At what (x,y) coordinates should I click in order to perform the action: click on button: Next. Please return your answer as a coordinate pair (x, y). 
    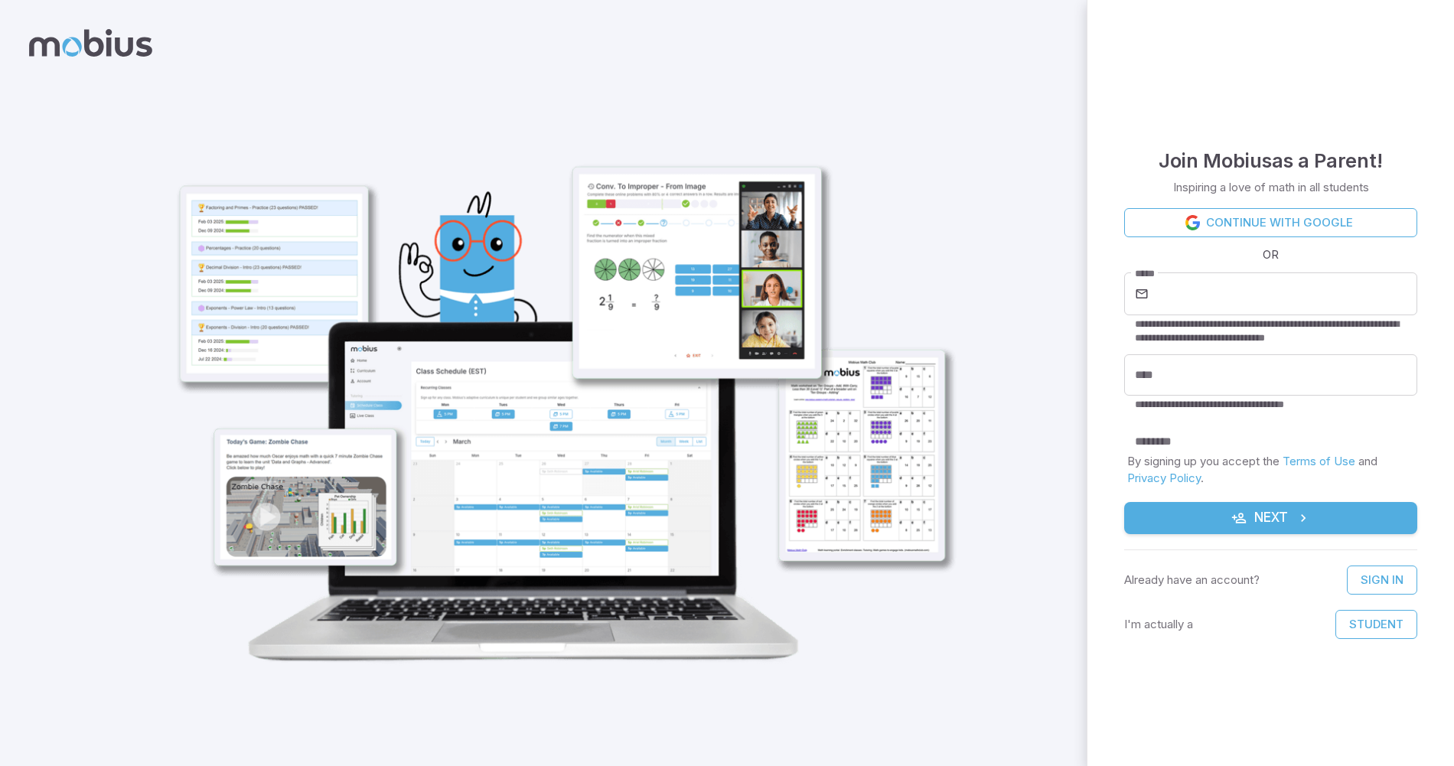
    Looking at the image, I should click on (1270, 518).